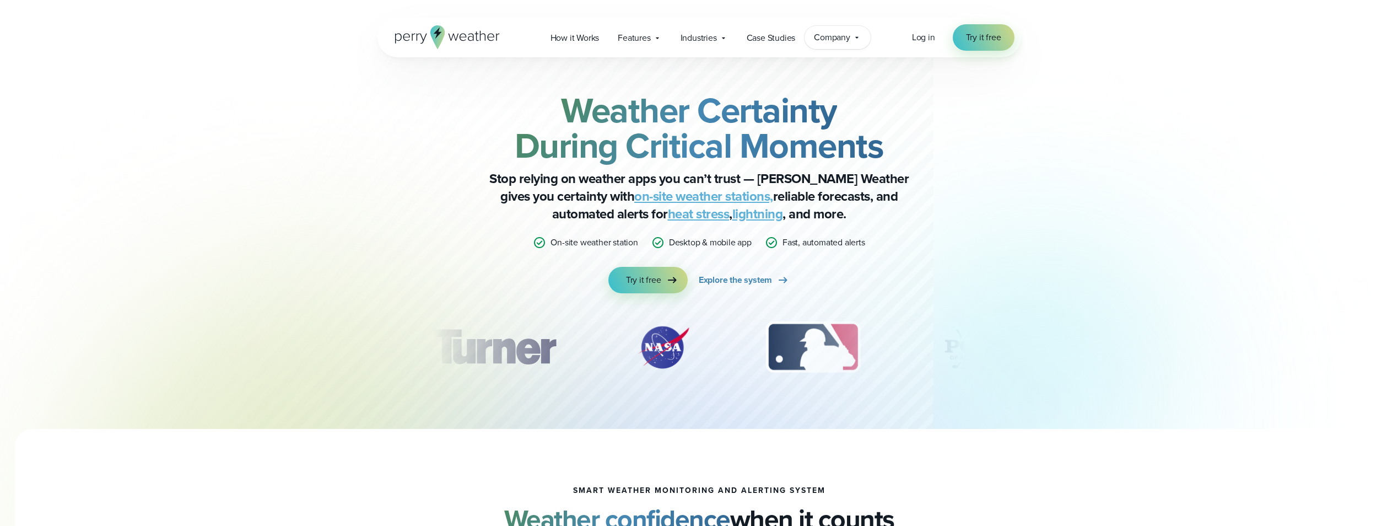 The width and height of the screenshot is (1398, 526). Describe the element at coordinates (575, 37) in the screenshot. I see `a: How it Works` at that location.